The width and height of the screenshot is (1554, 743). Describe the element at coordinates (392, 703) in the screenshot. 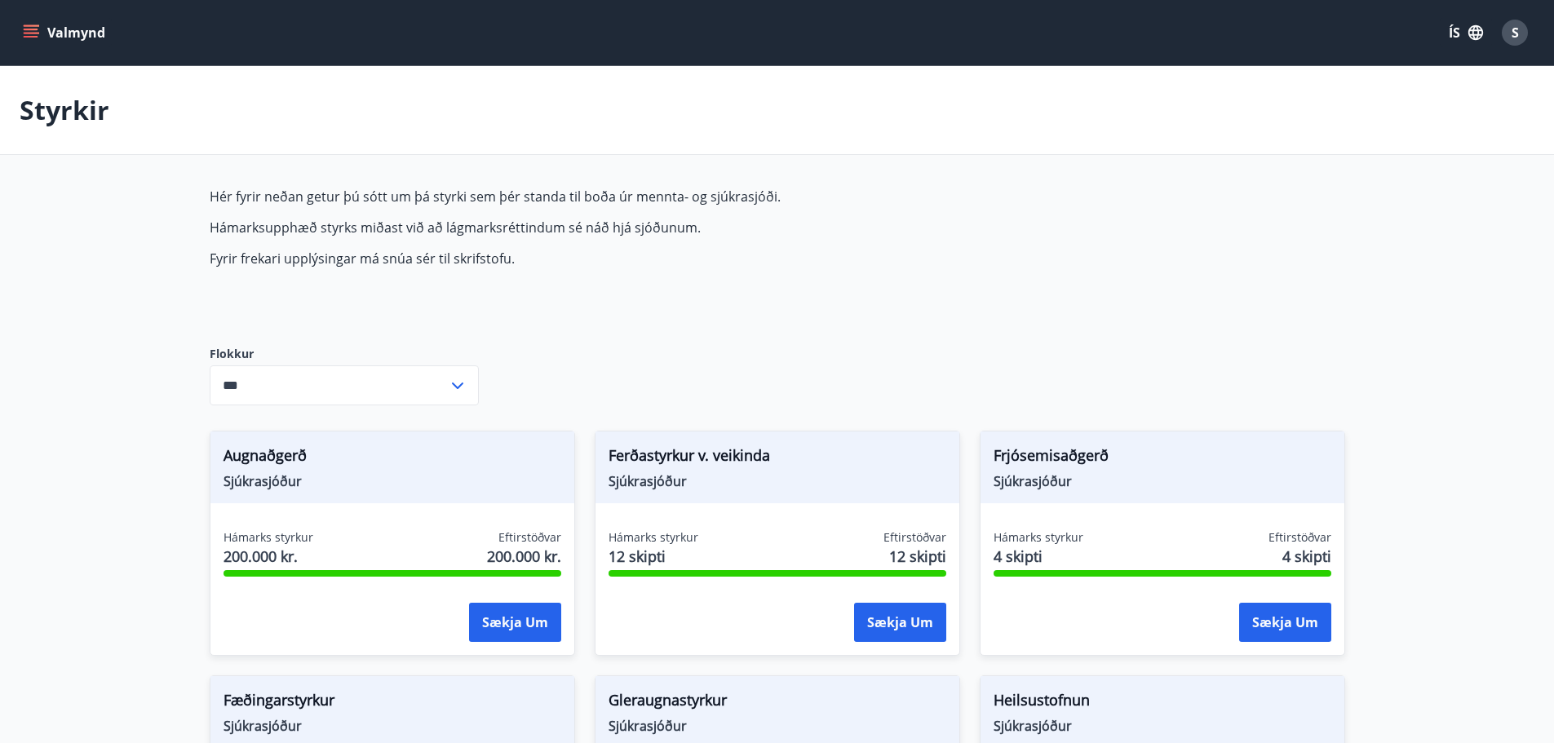

I see `span: Fæðingarstyrkur` at that location.